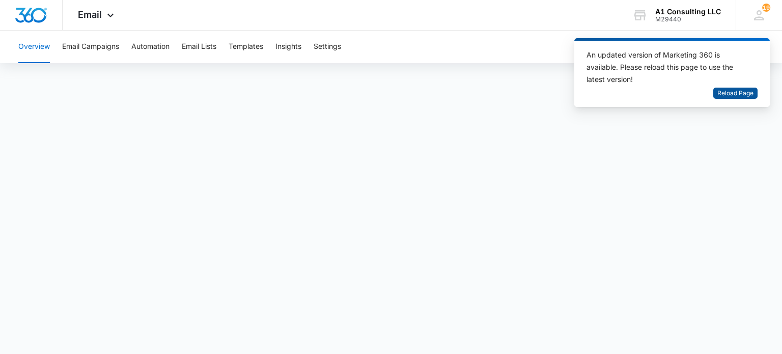 The image size is (782, 354). What do you see at coordinates (246, 47) in the screenshot?
I see `button: Templates` at bounding box center [246, 47].